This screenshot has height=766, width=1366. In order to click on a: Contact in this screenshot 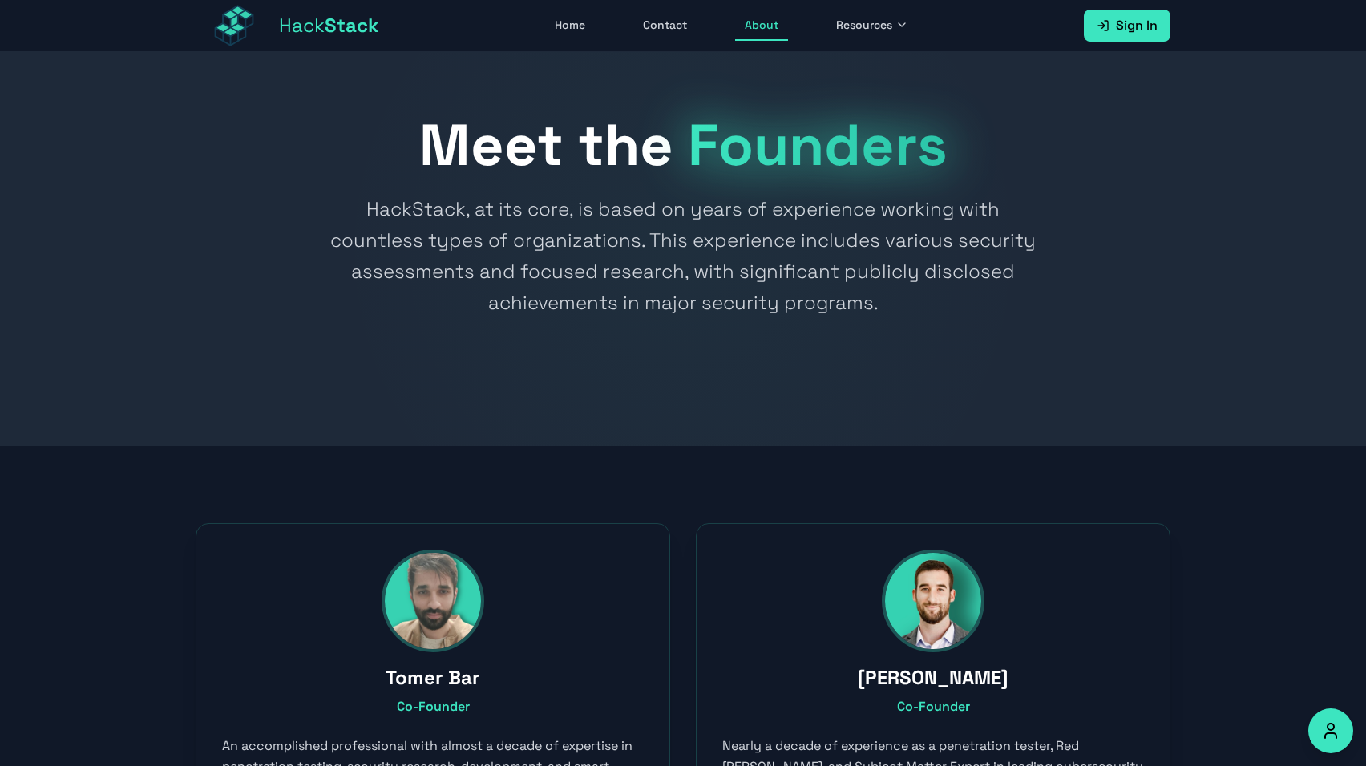, I will do `click(664, 26)`.